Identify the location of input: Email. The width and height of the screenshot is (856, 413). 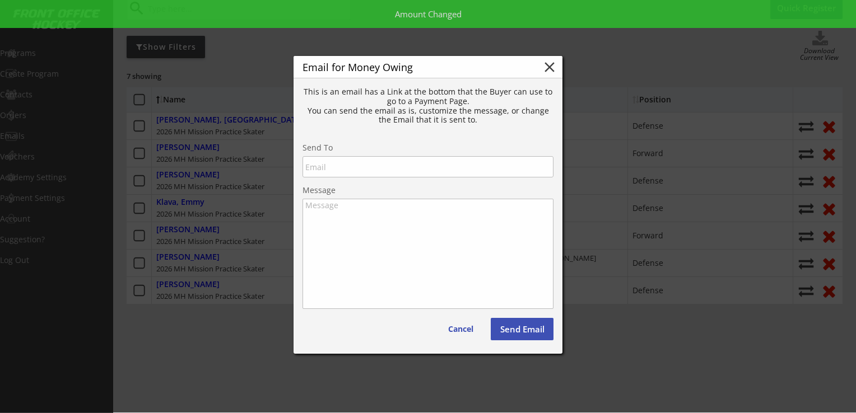
(428, 167).